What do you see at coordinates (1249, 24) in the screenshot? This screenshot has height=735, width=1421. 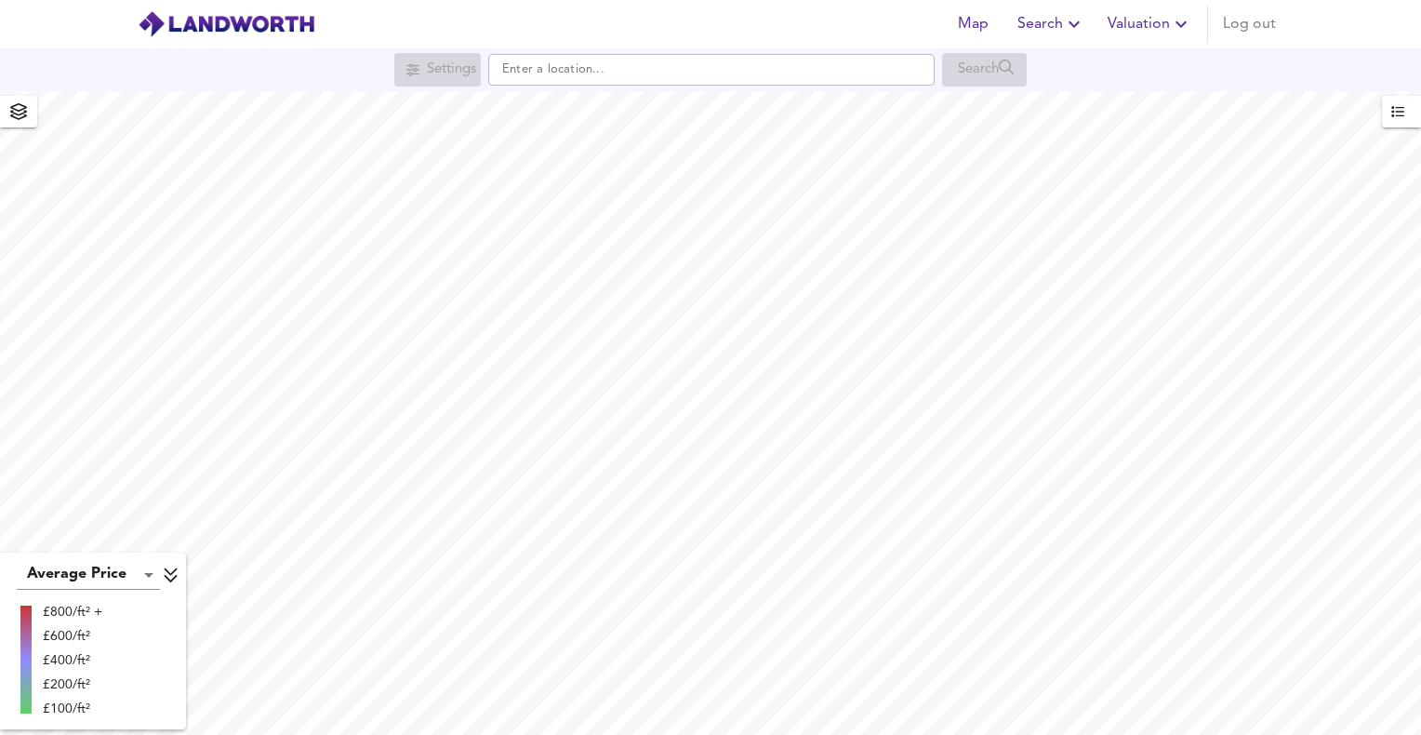 I see `button: Log out` at bounding box center [1249, 24].